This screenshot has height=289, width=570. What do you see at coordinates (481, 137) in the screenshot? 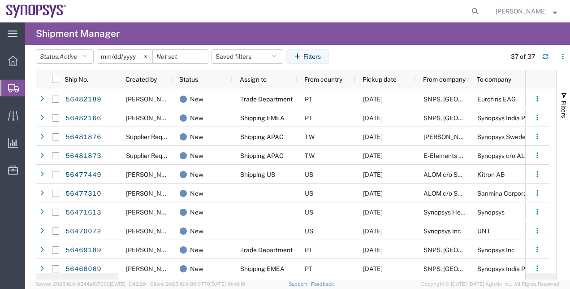
I see `span: Tong Lay Doo Industrial Co., Ltd` at bounding box center [481, 137].